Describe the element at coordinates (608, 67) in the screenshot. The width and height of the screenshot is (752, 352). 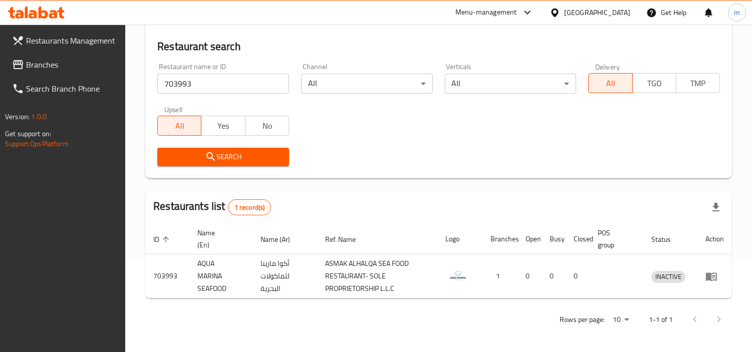
I see `label: Delivery` at that location.